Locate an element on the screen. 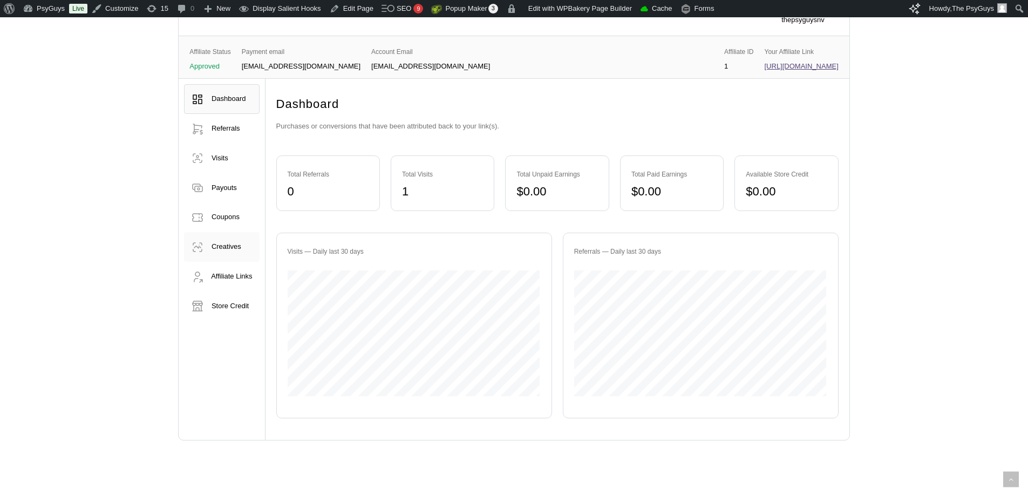 The height and width of the screenshot is (495, 1028). div: Total Unpaid Earnings is located at coordinates (557, 174).